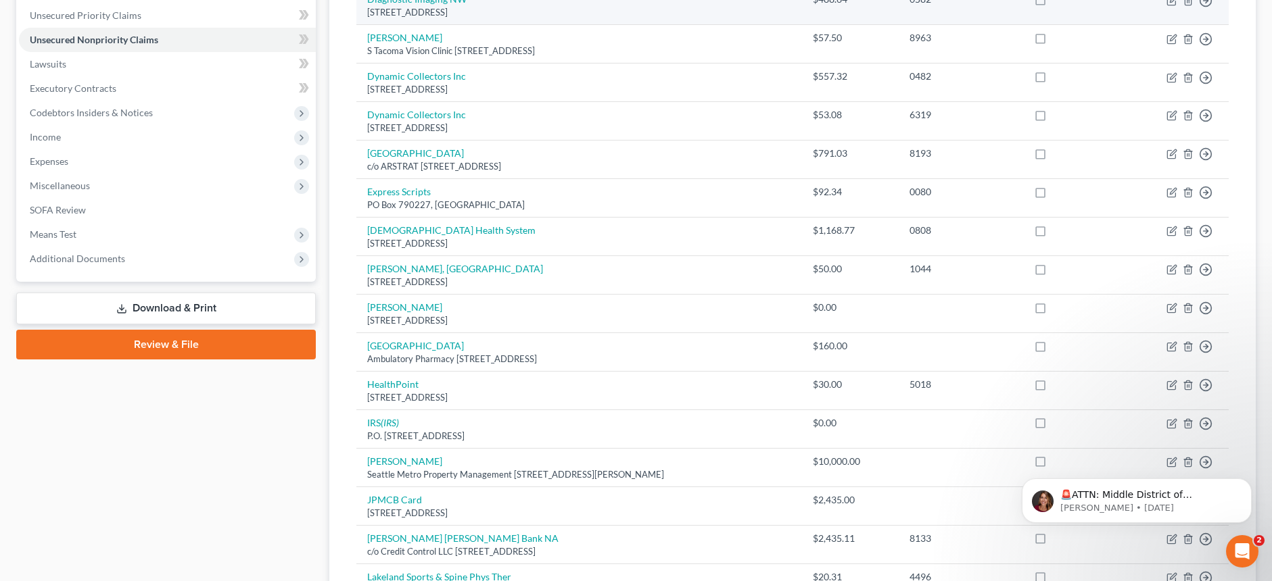  I want to click on a: JPMCB Card, so click(394, 500).